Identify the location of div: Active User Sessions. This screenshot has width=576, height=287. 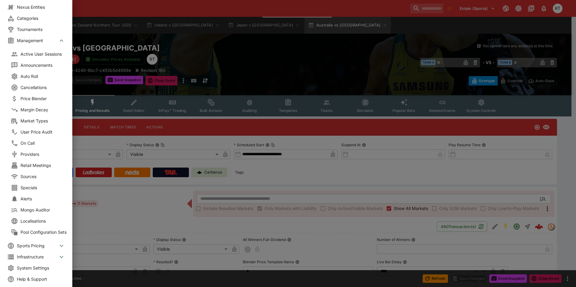
(40, 54).